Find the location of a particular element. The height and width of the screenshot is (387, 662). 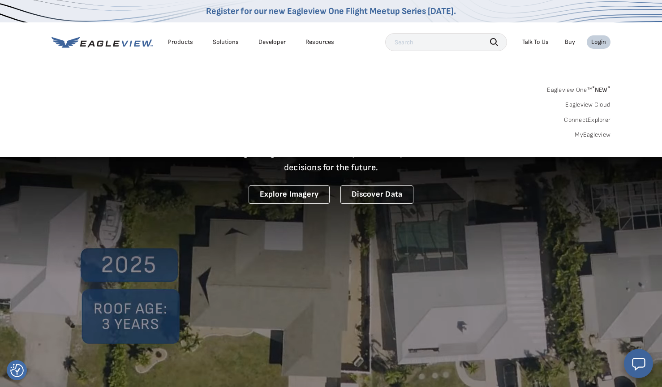

a: Explore Imagery is located at coordinates (289, 194).